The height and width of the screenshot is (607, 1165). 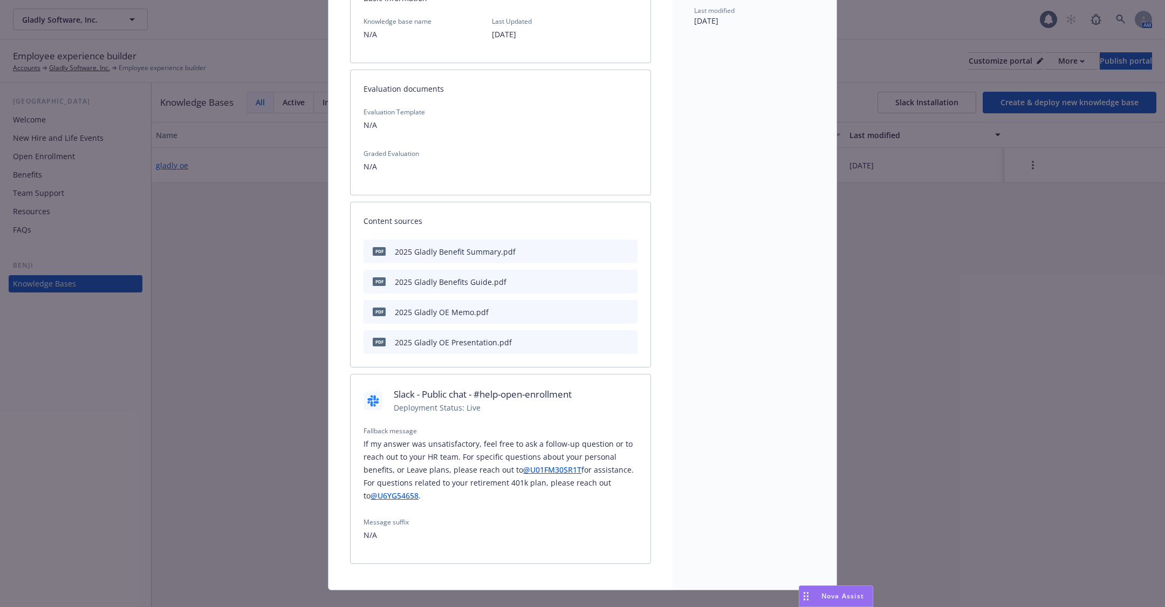 I want to click on span: Last Updated, so click(x=512, y=21).